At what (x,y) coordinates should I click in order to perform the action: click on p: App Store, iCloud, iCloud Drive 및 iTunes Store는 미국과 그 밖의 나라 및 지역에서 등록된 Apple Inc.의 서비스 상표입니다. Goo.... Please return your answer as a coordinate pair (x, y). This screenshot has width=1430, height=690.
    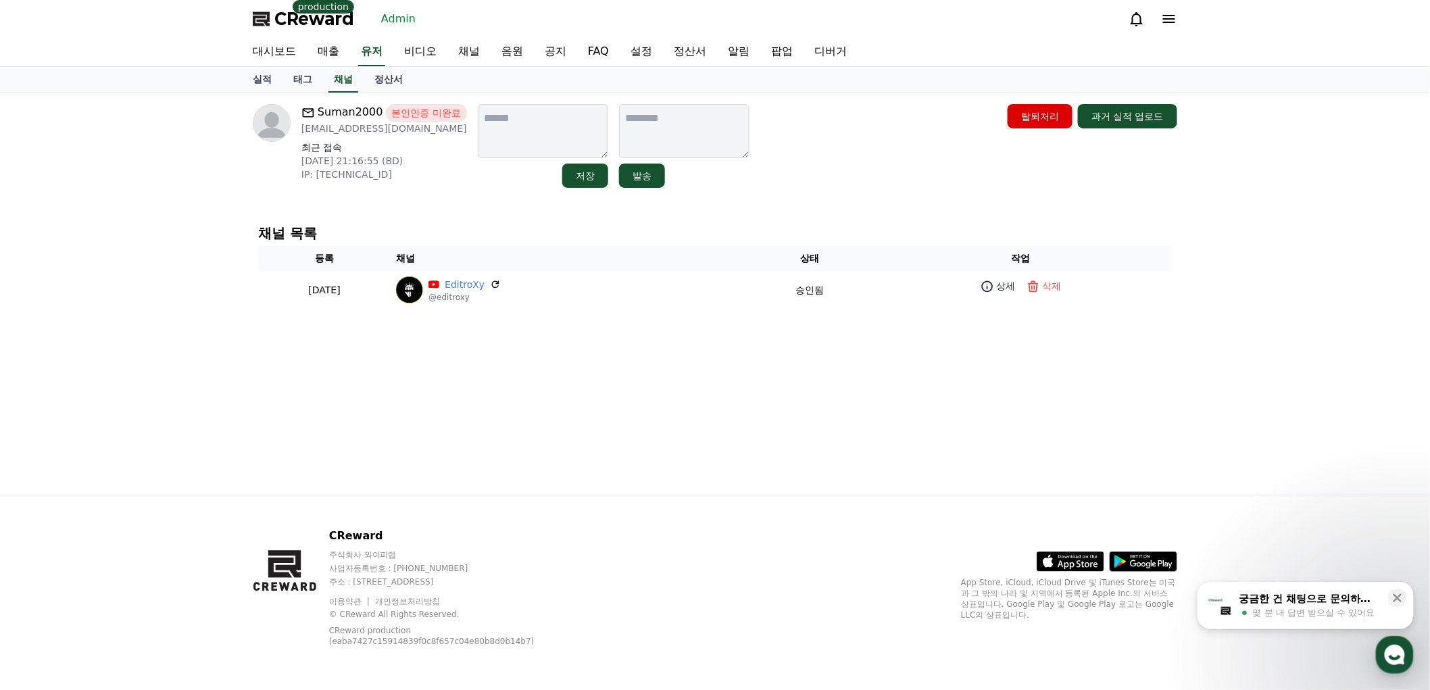
    Looking at the image, I should click on (1069, 599).